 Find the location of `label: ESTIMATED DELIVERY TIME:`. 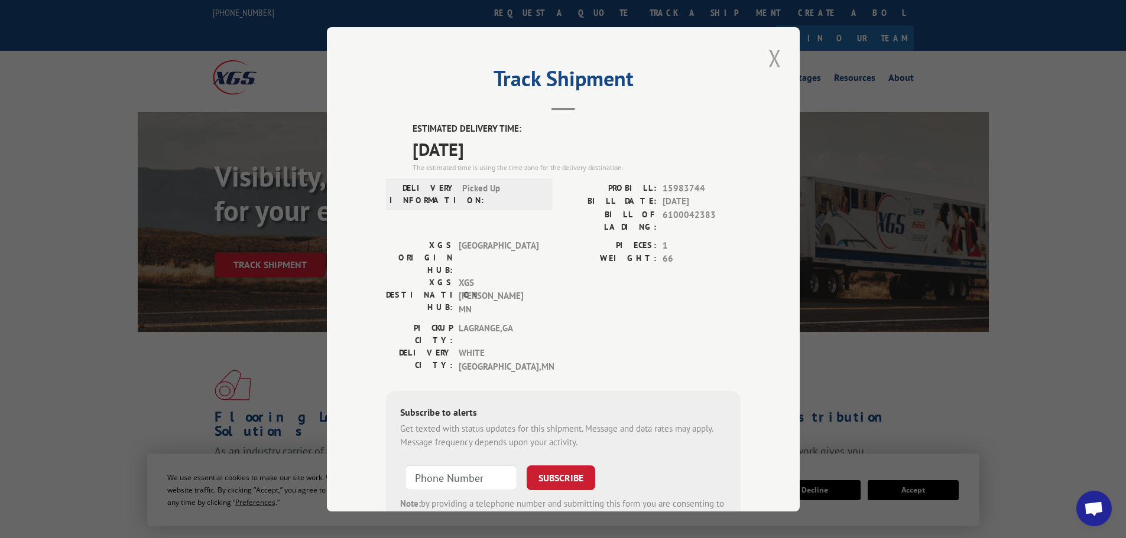

label: ESTIMATED DELIVERY TIME: is located at coordinates (576, 129).